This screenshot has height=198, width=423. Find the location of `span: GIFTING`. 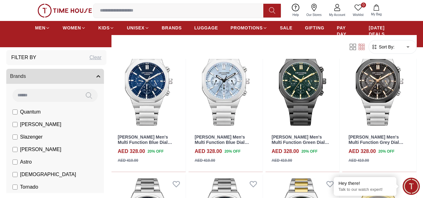

span: GIFTING is located at coordinates (314, 28).